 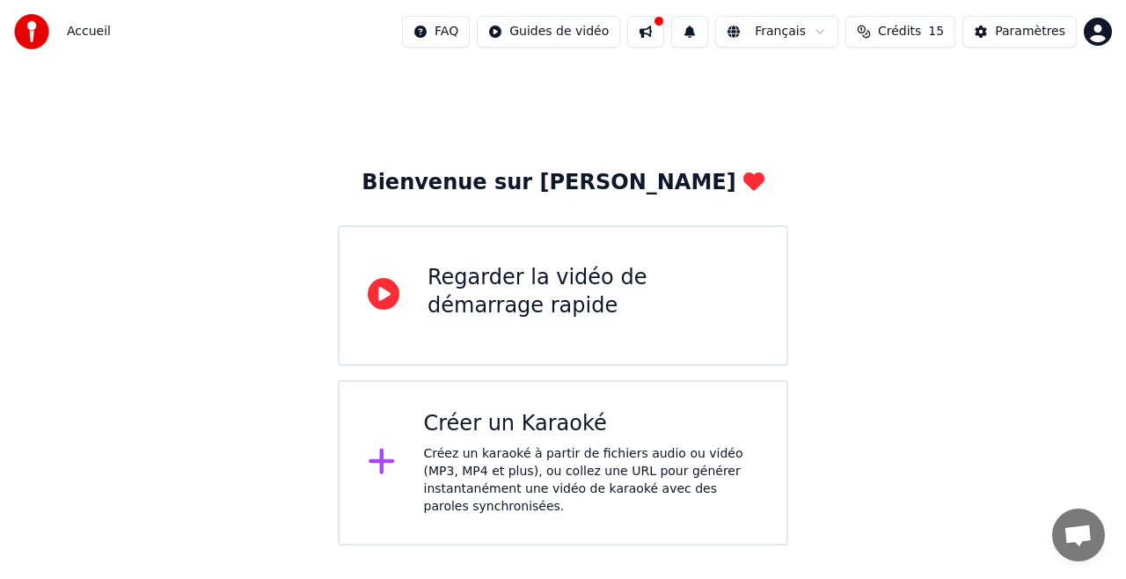 I want to click on img: youka, so click(x=32, y=32).